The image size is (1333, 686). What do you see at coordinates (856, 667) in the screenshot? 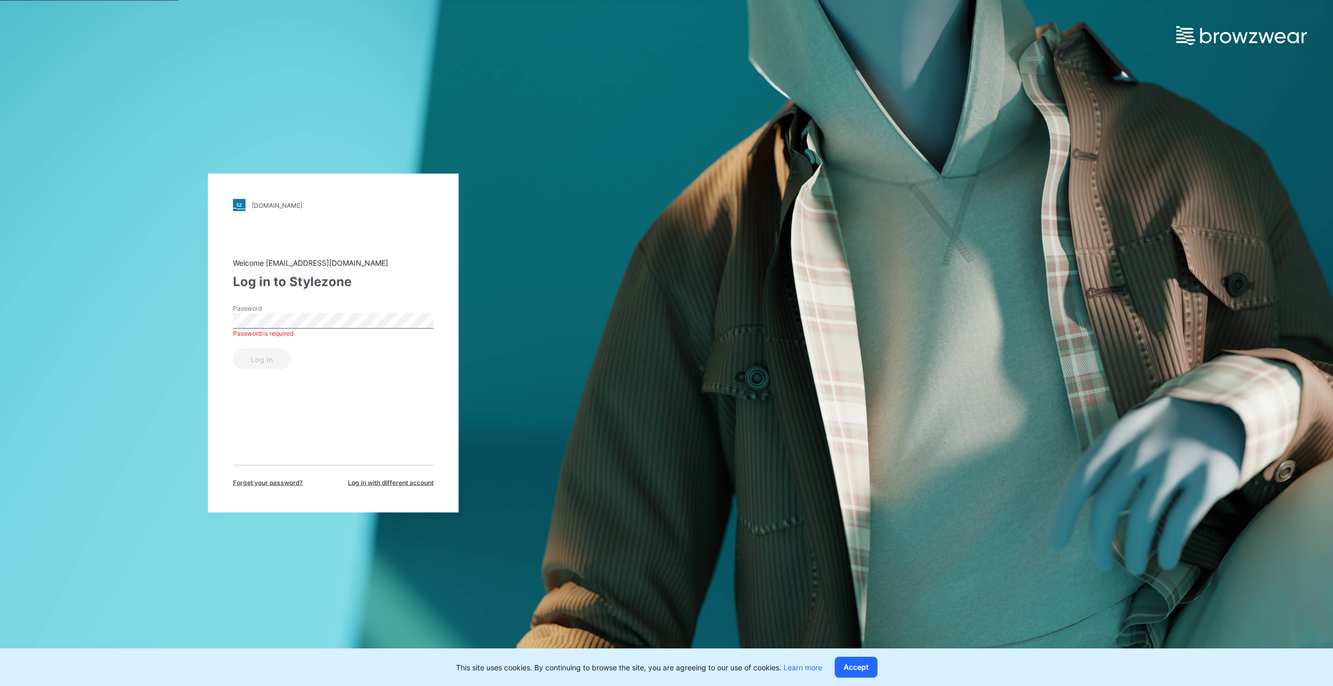
I see `button: Accept` at bounding box center [856, 667].